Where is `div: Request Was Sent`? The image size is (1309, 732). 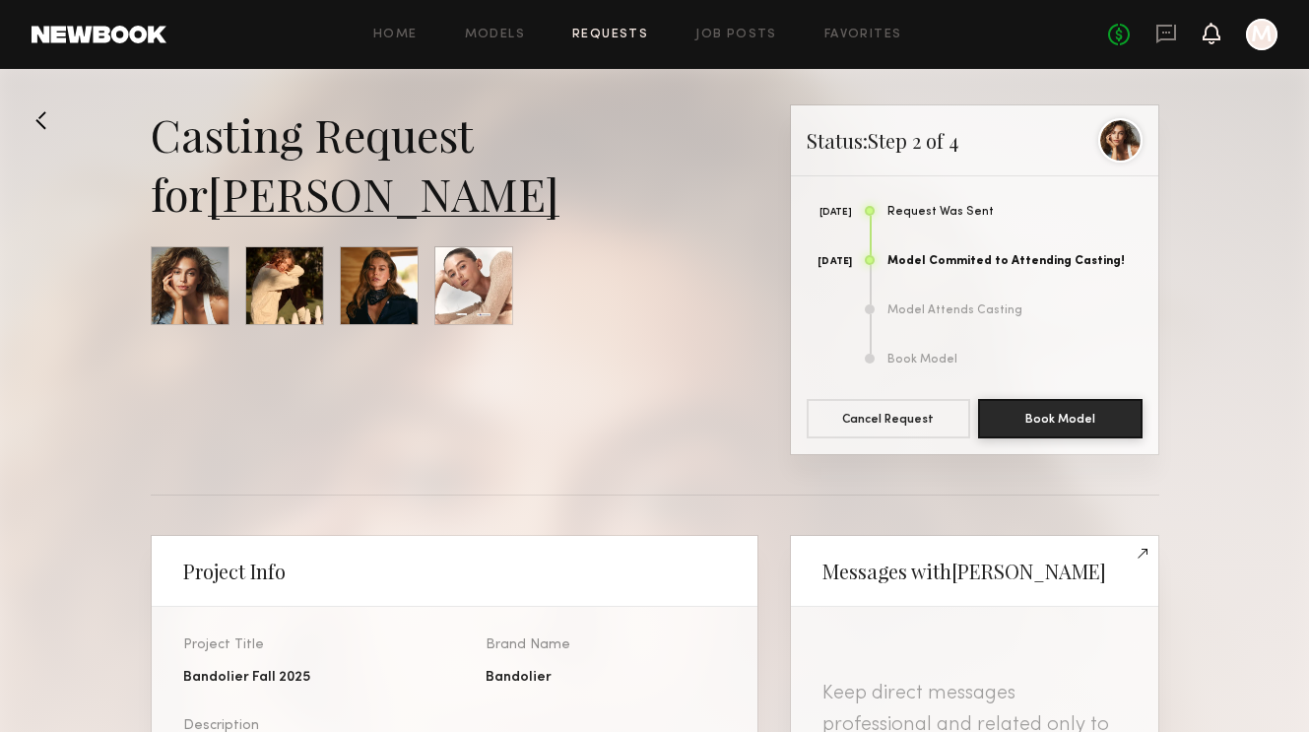 div: Request Was Sent is located at coordinates (1014, 212).